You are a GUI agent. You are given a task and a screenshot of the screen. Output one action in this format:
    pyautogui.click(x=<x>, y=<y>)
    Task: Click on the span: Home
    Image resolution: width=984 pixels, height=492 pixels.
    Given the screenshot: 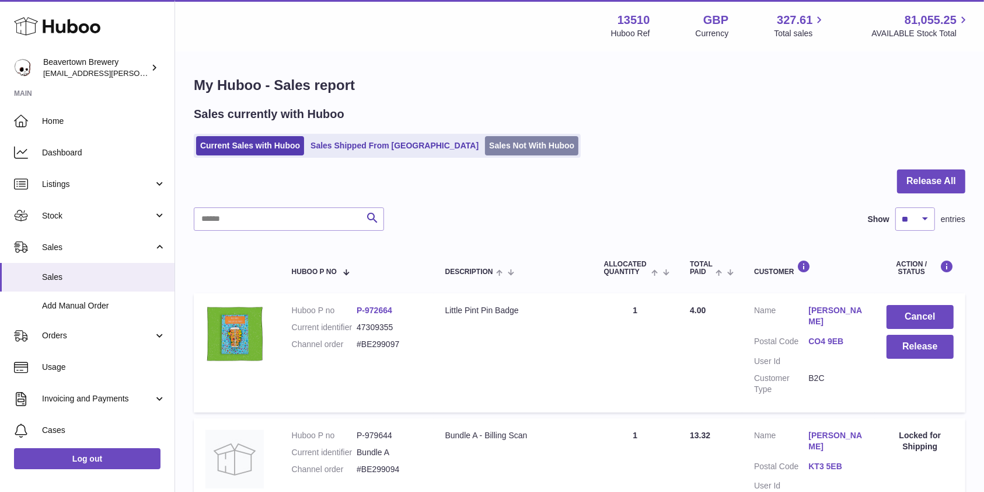 What is the action you would take?
    pyautogui.click(x=104, y=121)
    